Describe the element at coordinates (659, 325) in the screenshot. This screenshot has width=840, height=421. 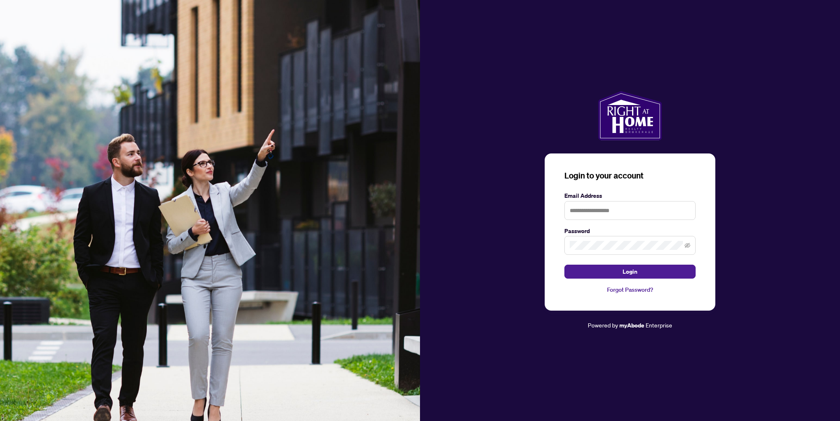
I see `span: Enterprise` at that location.